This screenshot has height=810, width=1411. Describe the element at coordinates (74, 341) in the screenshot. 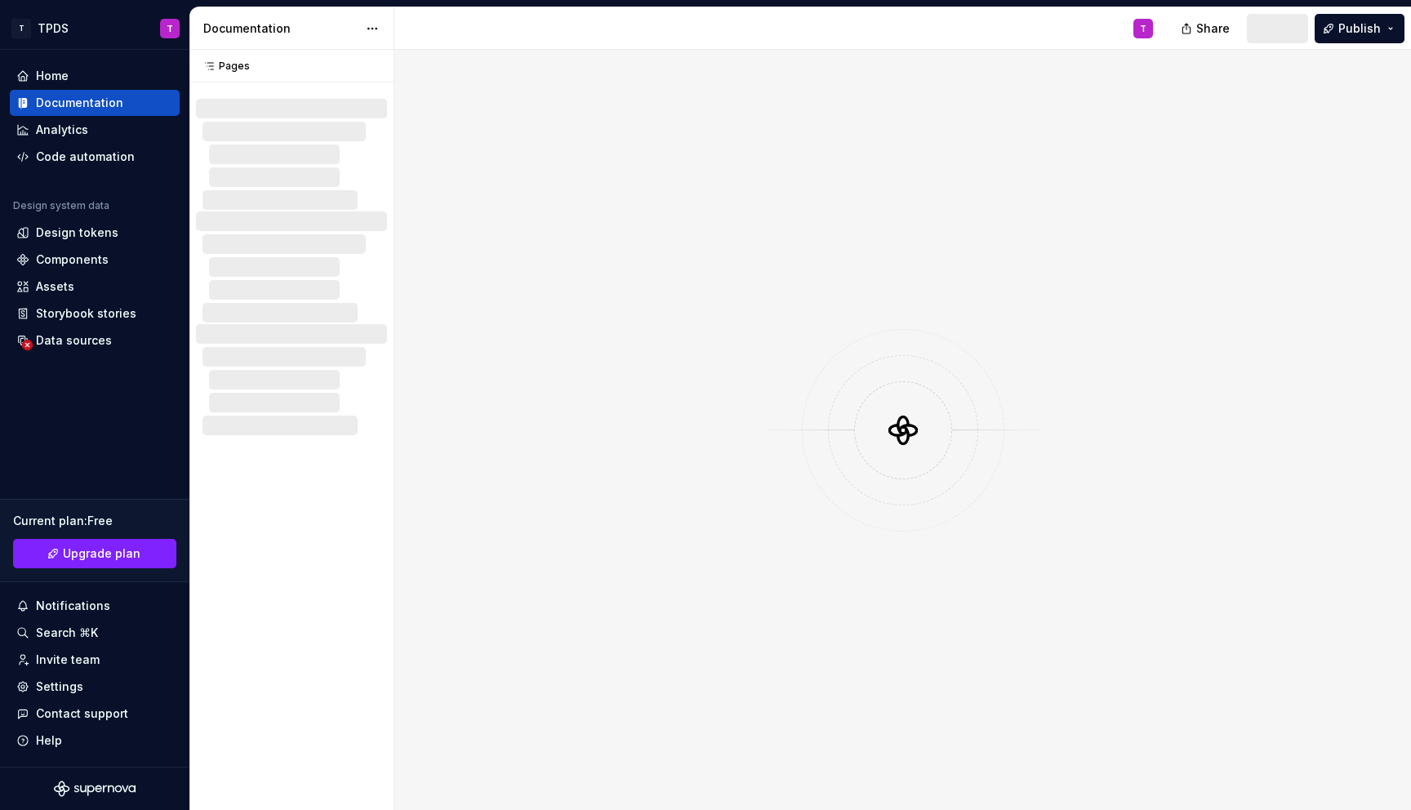

I see `div: Data sources` at that location.